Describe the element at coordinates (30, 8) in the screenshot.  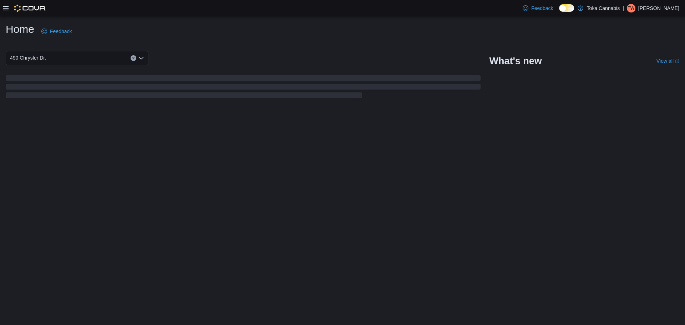
I see `img: Cova` at that location.